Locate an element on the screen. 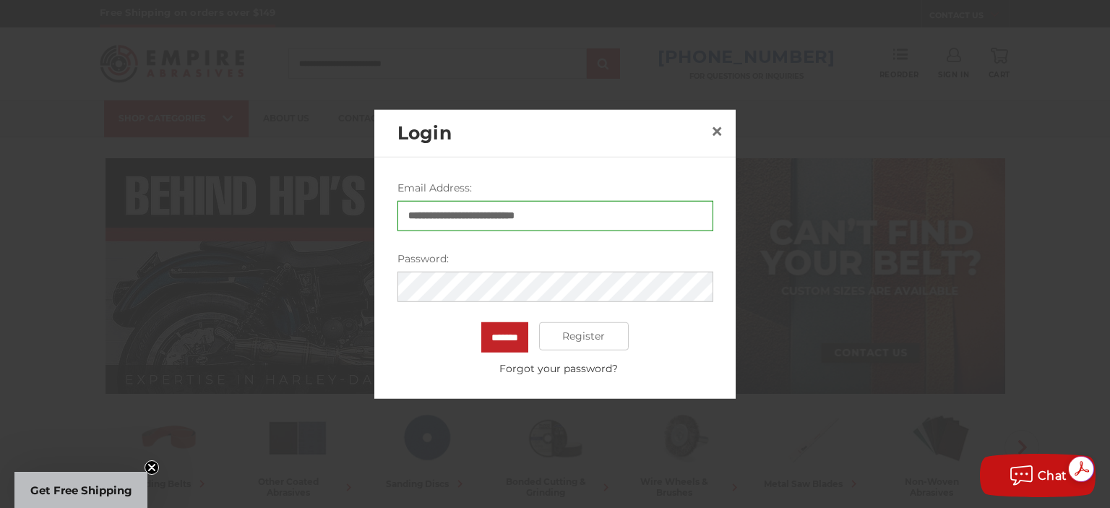  span: Chat is located at coordinates (1052, 476).